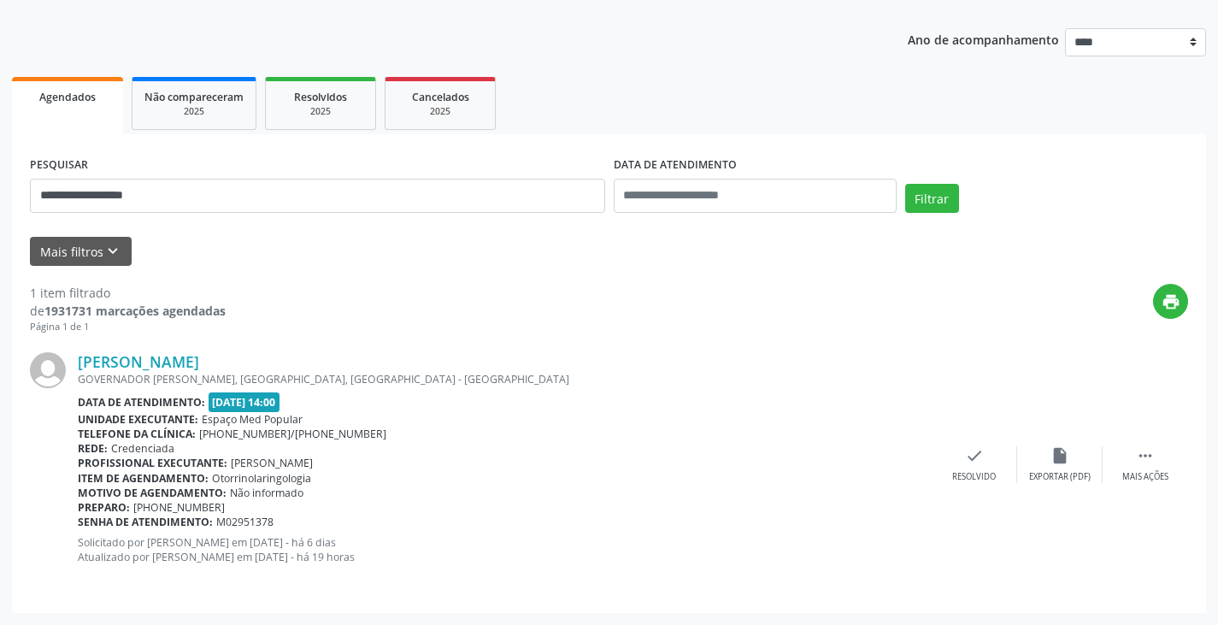 The width and height of the screenshot is (1218, 625). What do you see at coordinates (194, 97) in the screenshot?
I see `span: Não compareceram` at bounding box center [194, 97].